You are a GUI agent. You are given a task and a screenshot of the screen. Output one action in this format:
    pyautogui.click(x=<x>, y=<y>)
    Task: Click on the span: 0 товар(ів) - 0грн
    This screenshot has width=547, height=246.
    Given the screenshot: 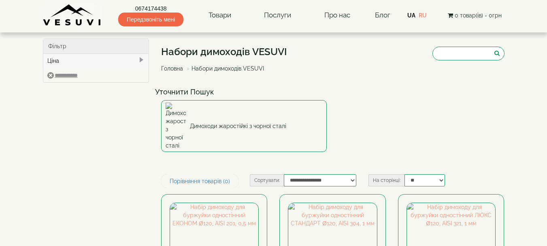 What is the action you would take?
    pyautogui.click(x=478, y=15)
    